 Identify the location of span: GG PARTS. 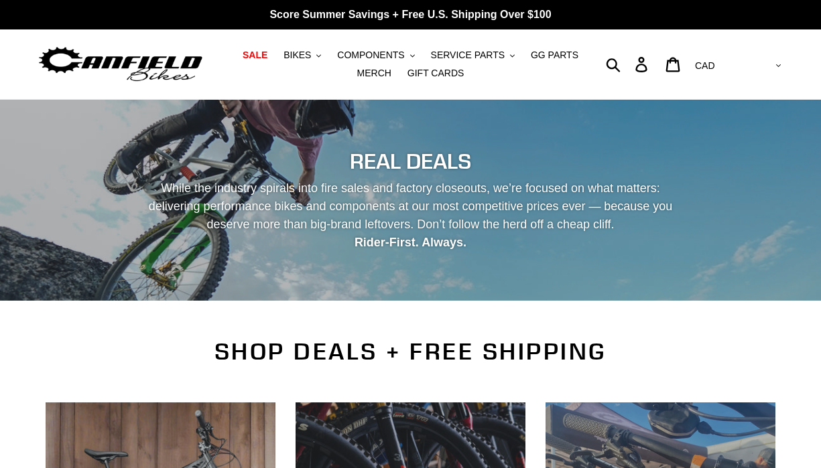
(554, 55).